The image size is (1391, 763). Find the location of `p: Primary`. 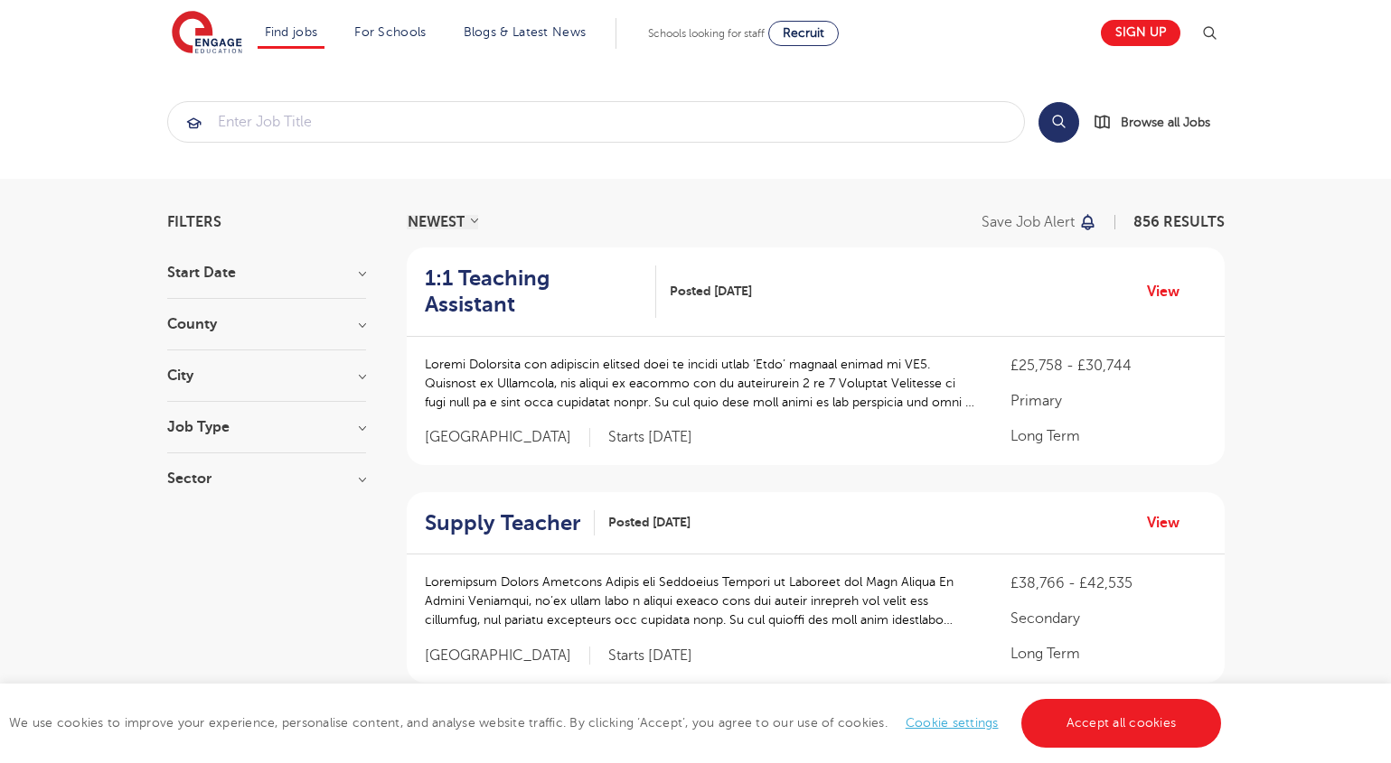

p: Primary is located at coordinates (1108, 401).